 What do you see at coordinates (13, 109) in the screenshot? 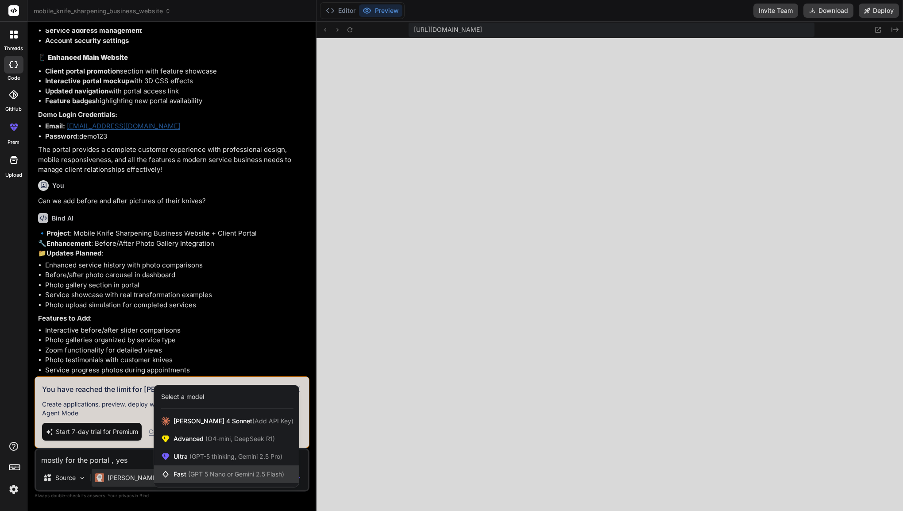
I see `label: GitHub` at bounding box center [13, 109].